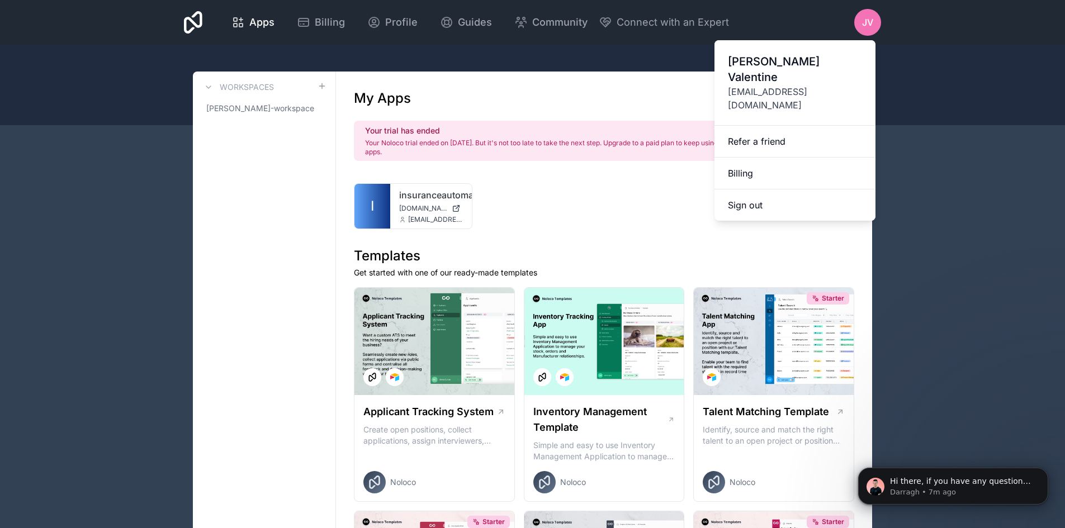  Describe the element at coordinates (401, 22) in the screenshot. I see `span: Profile` at that location.